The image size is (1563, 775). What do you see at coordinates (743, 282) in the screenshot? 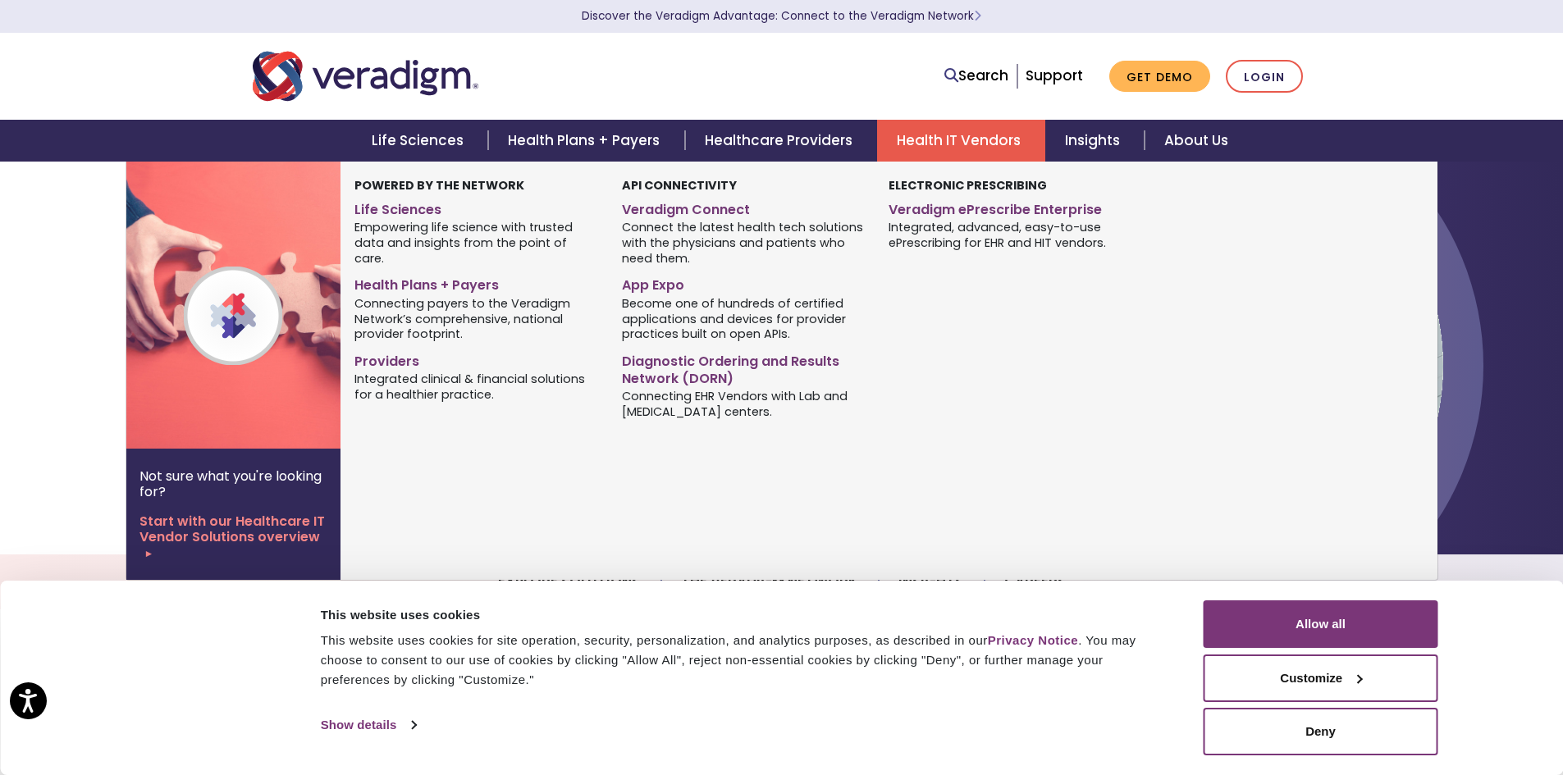
I see `a: App Expo` at bounding box center [743, 282].